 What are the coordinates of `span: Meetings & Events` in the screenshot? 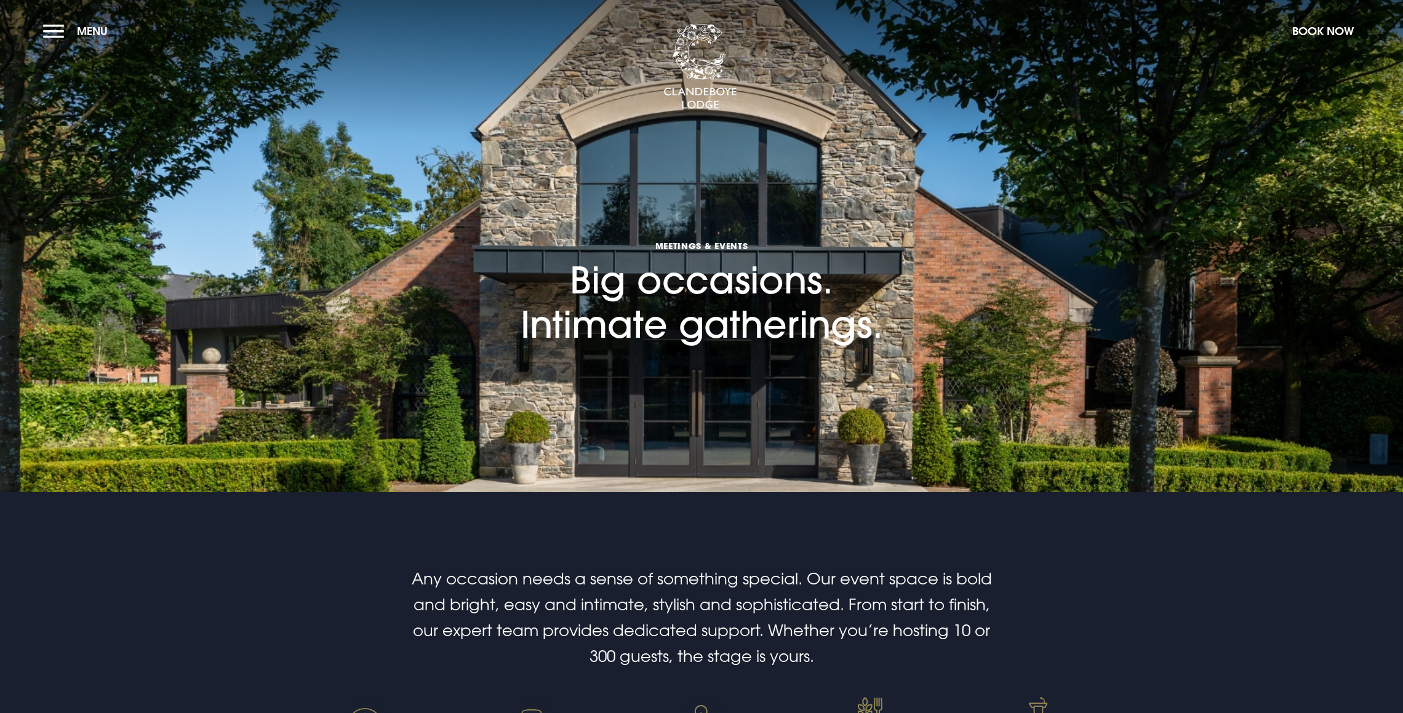 It's located at (701, 245).